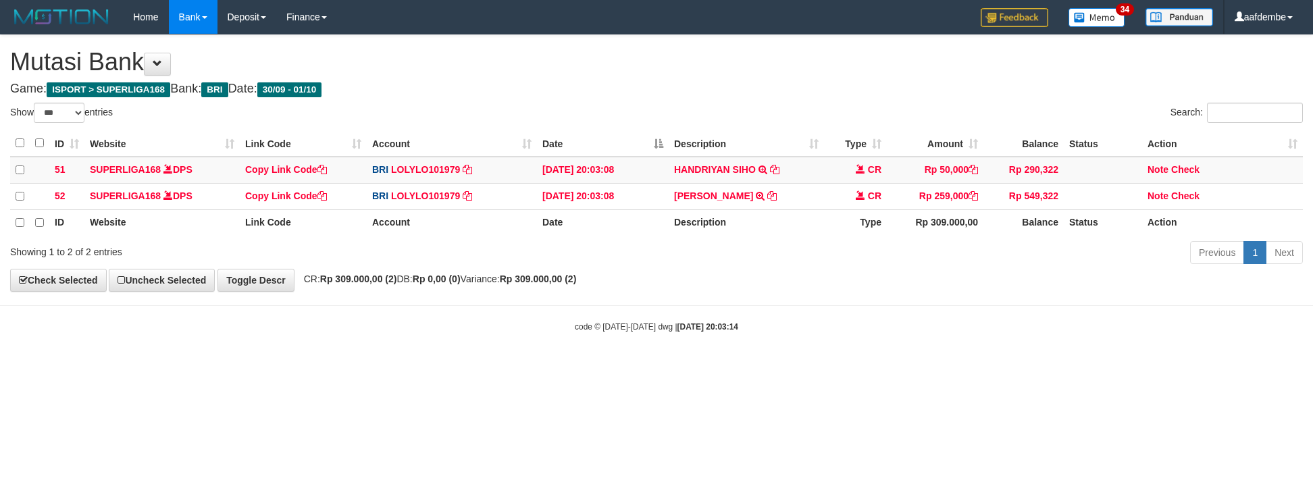 This screenshot has height=495, width=1313. Describe the element at coordinates (1223, 222) in the screenshot. I see `th: Action` at that location.